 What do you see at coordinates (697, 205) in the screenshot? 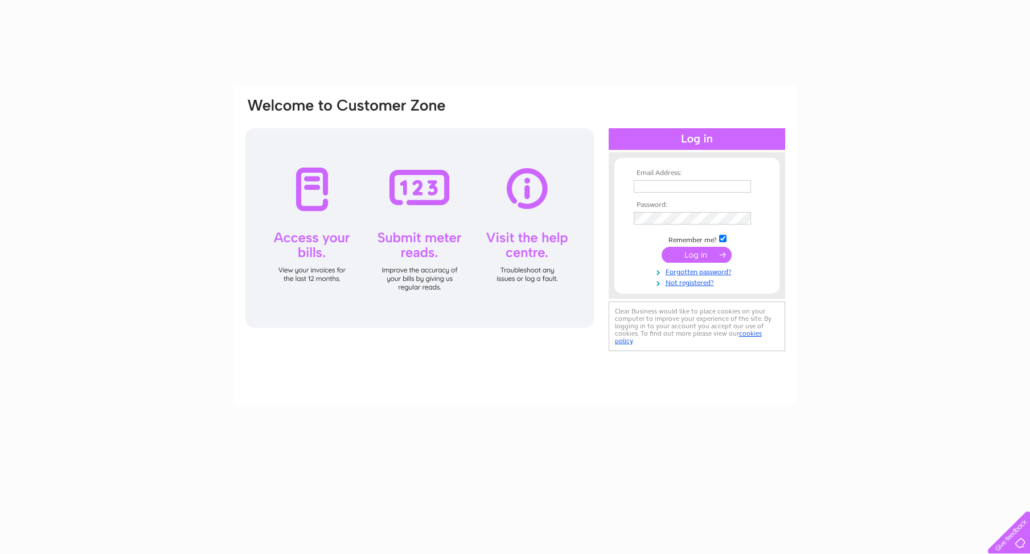
I see `th: Password:` at bounding box center [697, 205].